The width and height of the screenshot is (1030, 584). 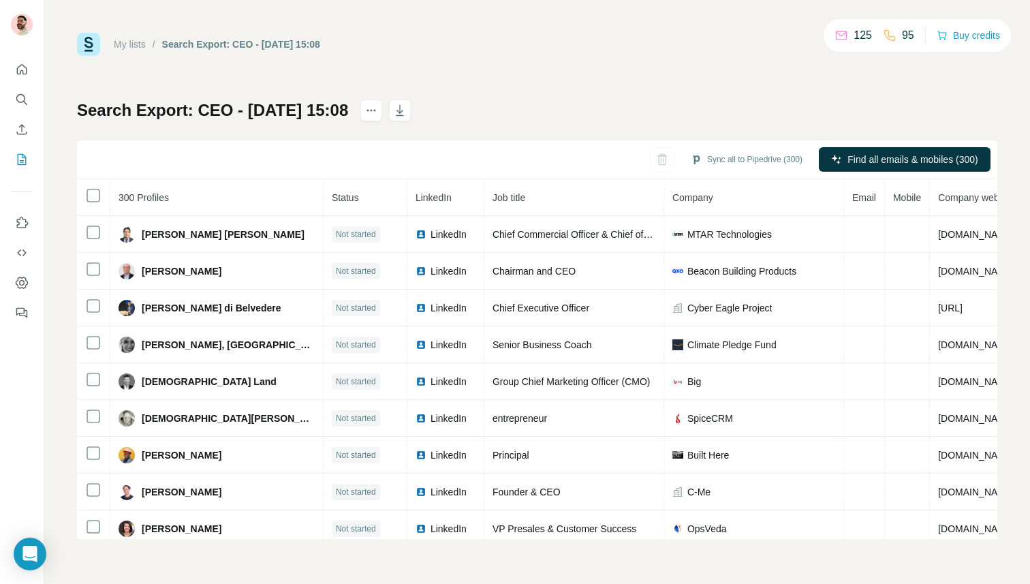 What do you see at coordinates (30, 554) in the screenshot?
I see `div: Open Intercom Messenger` at bounding box center [30, 554].